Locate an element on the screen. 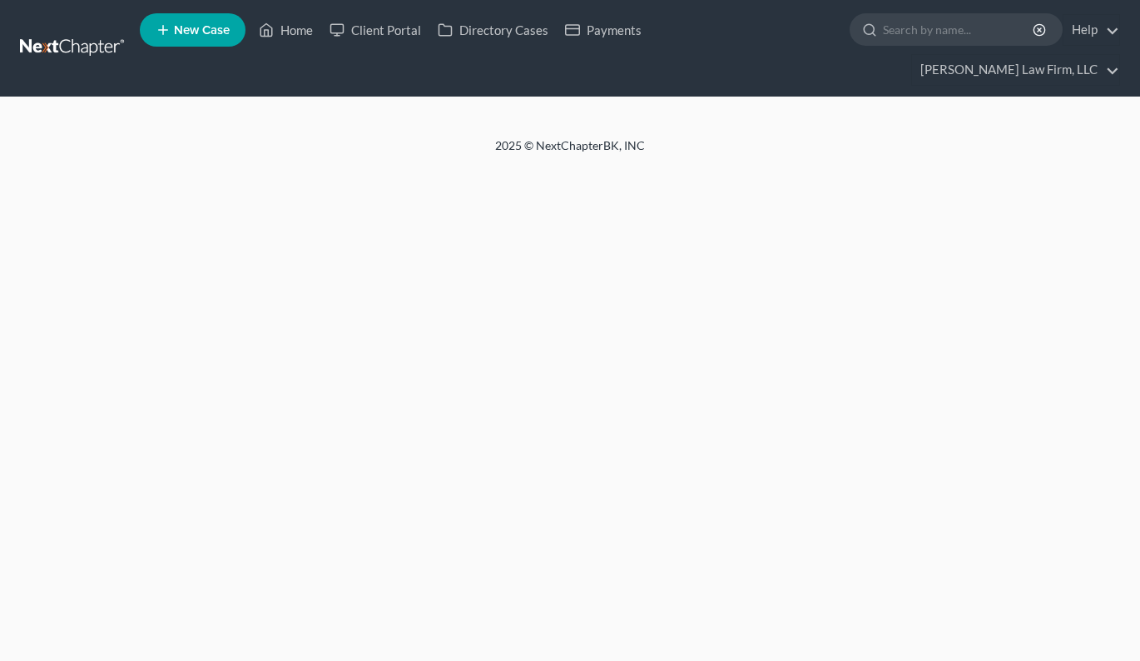 Image resolution: width=1140 pixels, height=661 pixels. a: Help is located at coordinates (1091, 30).